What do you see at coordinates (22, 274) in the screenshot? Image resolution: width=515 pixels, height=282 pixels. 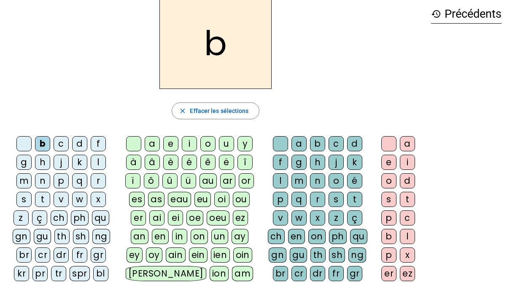 I see `div: kr` at bounding box center [22, 274].